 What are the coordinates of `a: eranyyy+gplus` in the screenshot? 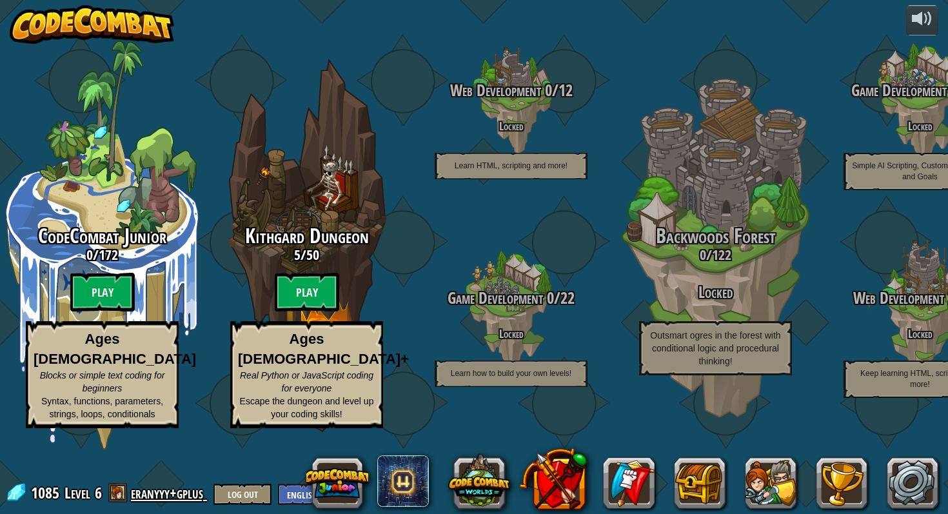 It's located at (169, 492).